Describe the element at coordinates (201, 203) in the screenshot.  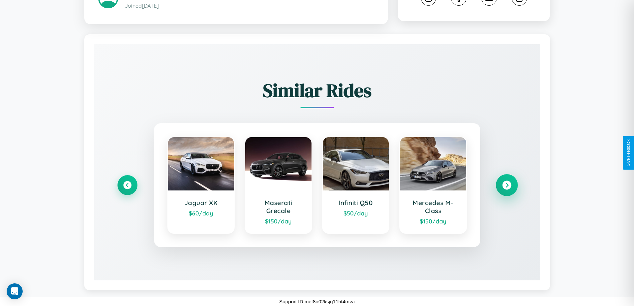
I see `h3: Jaguar XK` at that location.